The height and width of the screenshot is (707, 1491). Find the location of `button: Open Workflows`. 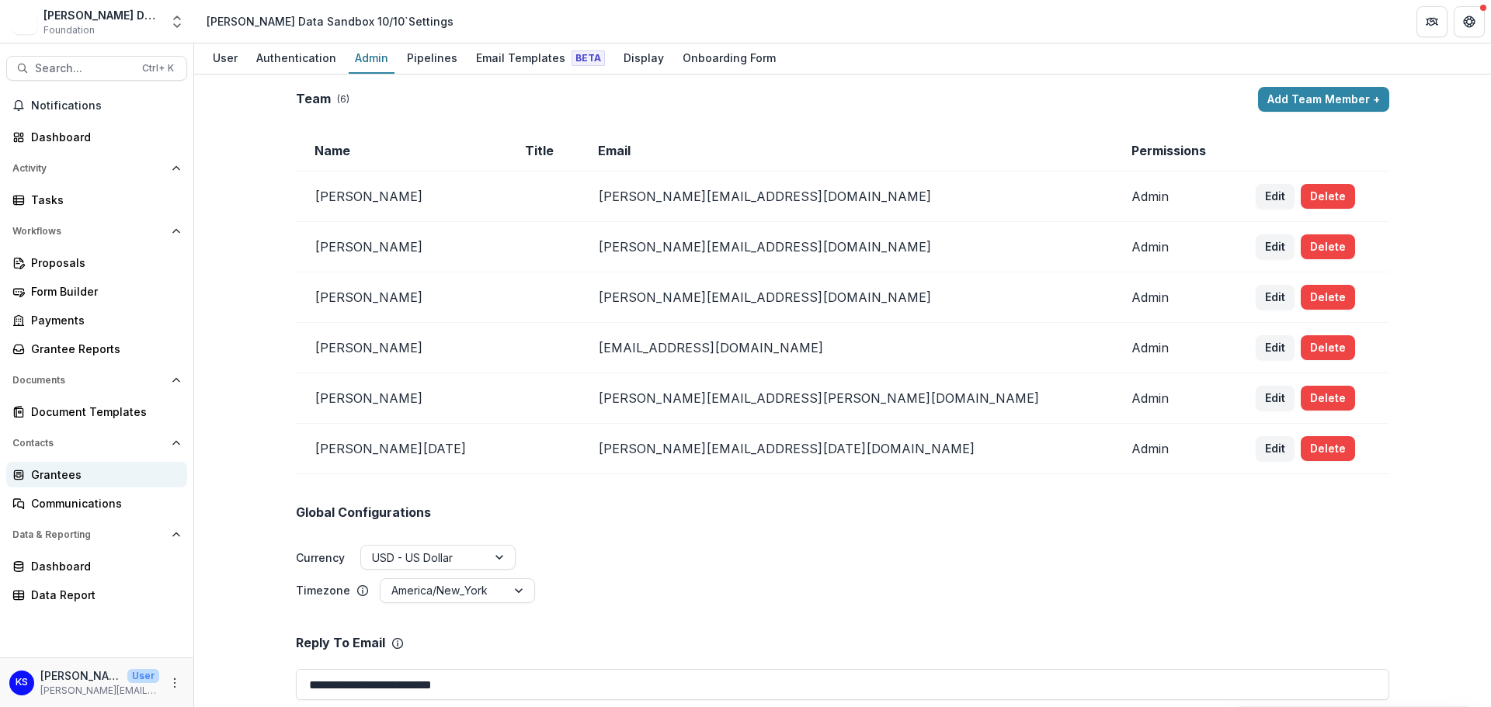

button: Open Workflows is located at coordinates (96, 231).